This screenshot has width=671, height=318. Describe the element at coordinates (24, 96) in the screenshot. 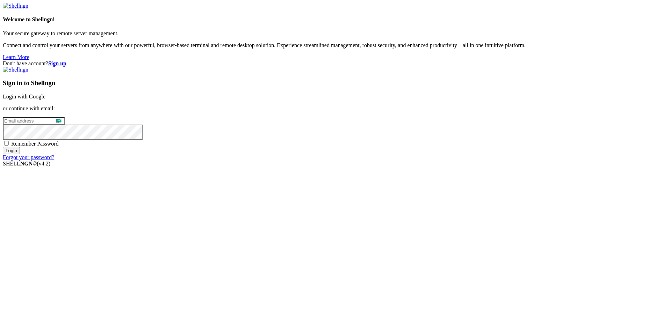

I see `a: Login with Google` at that location.